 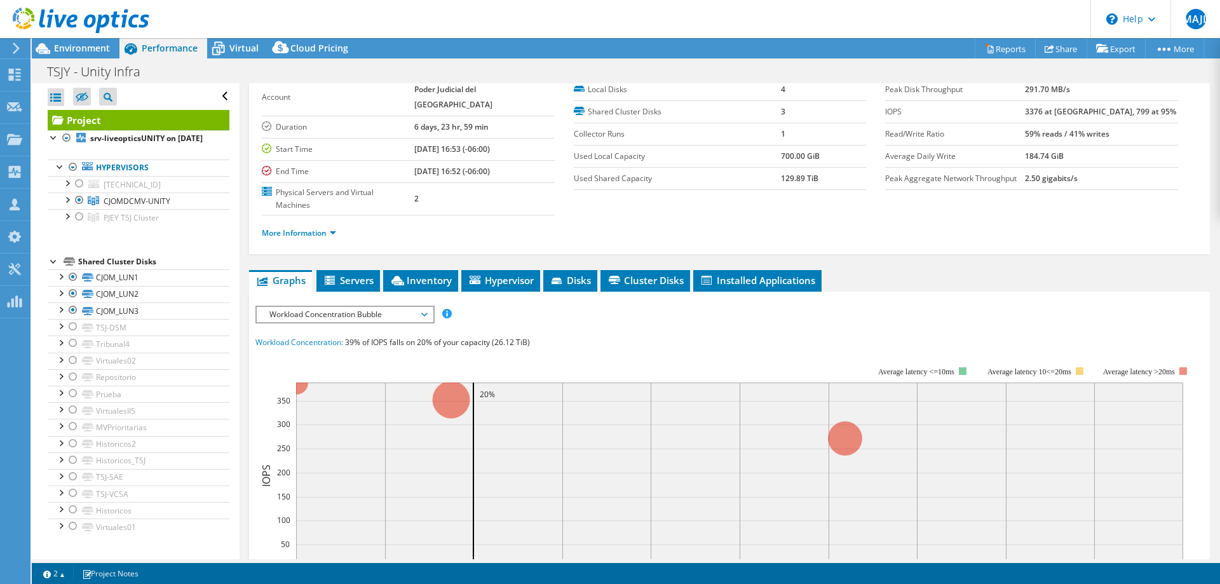 I want to click on label: Used Shared Capacity, so click(x=678, y=179).